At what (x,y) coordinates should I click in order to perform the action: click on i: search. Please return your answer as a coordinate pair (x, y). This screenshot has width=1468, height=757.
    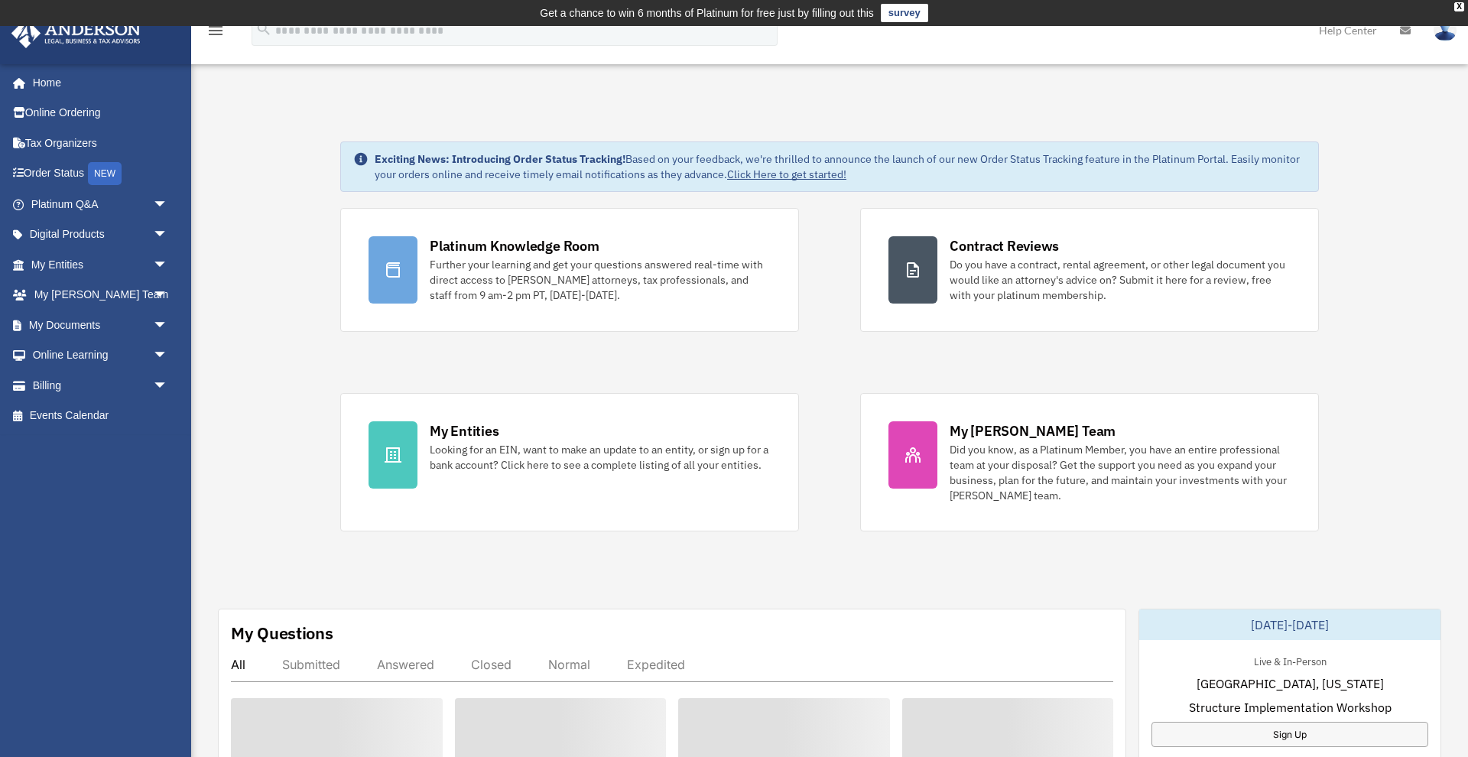
    Looking at the image, I should click on (264, 29).